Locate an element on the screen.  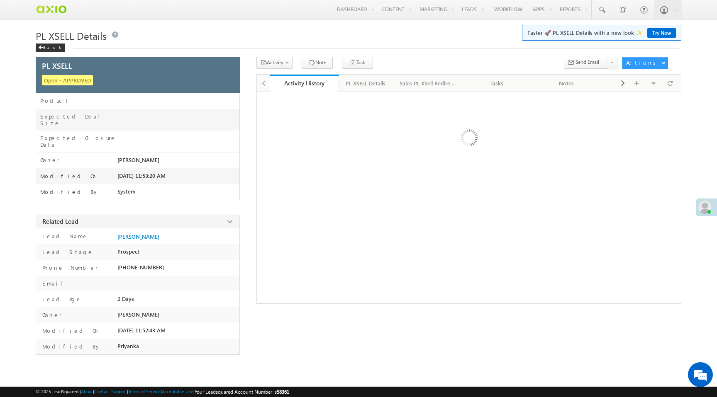
a: Notes is located at coordinates (567, 83).